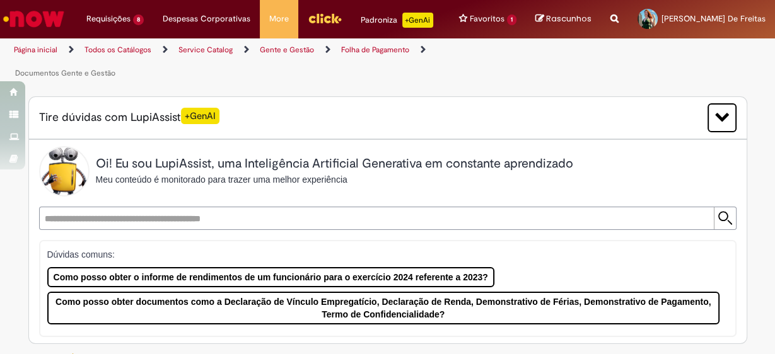 This screenshot has width=775, height=354. What do you see at coordinates (279, 19) in the screenshot?
I see `span: More` at bounding box center [279, 19].